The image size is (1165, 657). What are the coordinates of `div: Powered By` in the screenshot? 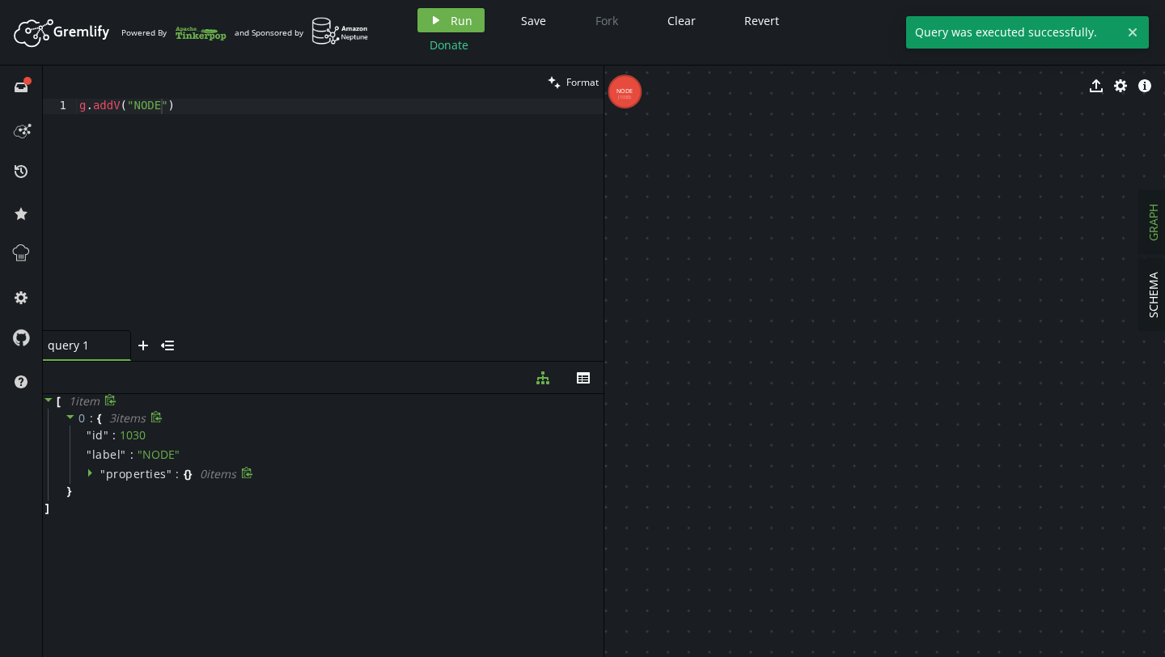 It's located at (174, 32).